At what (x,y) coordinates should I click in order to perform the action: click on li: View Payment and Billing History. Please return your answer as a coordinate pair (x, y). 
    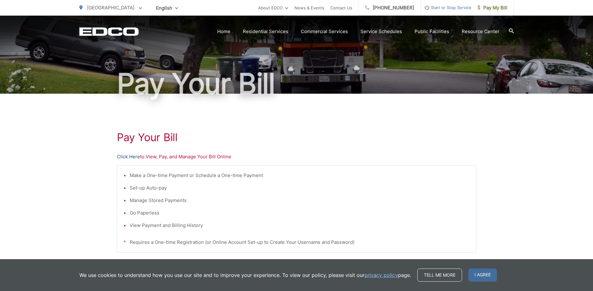
    Looking at the image, I should click on (300, 226).